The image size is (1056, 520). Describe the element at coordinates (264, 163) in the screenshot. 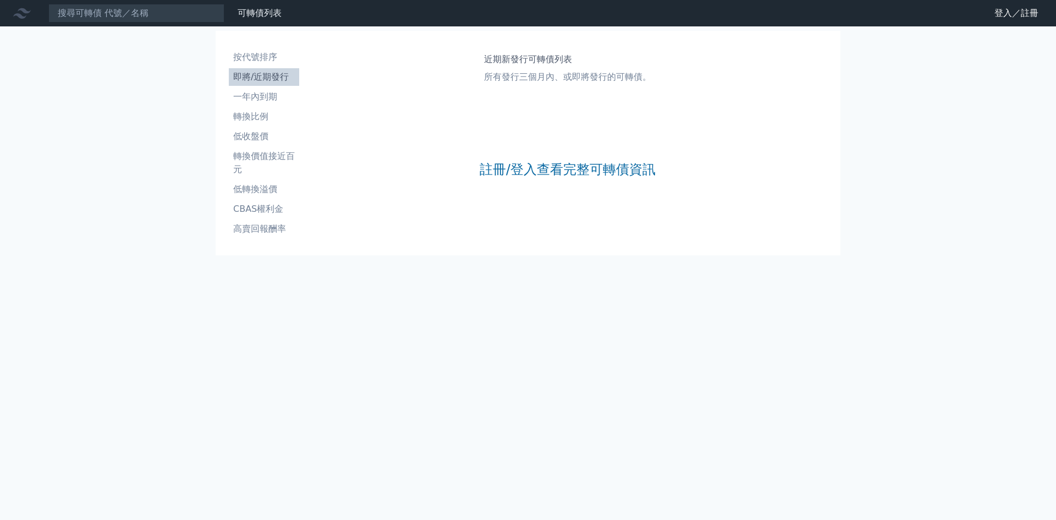

I see `li: 轉換價值接近百元` at that location.